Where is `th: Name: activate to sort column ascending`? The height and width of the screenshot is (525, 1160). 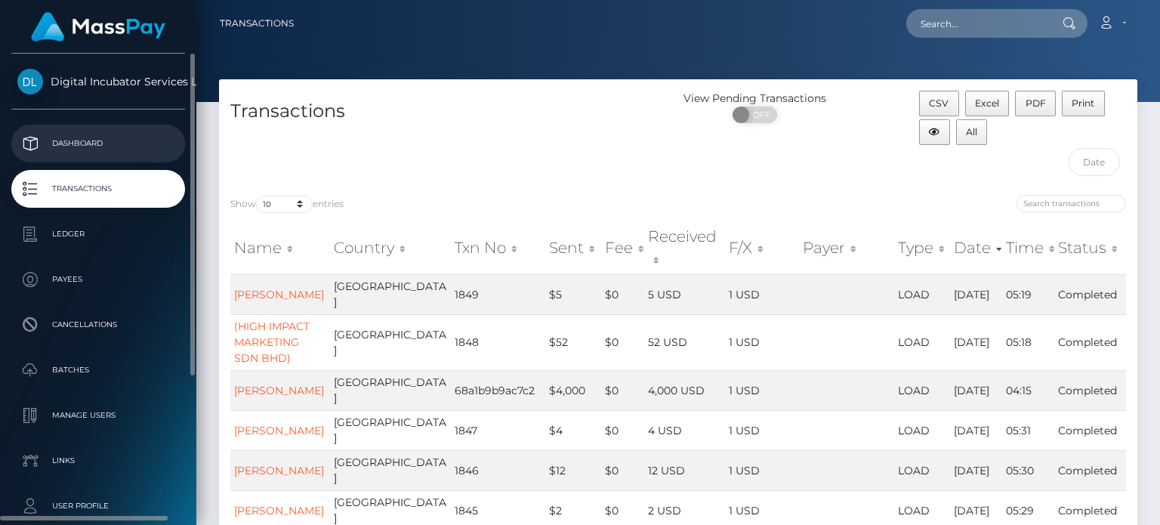
th: Name: activate to sort column ascending is located at coordinates (280, 248).